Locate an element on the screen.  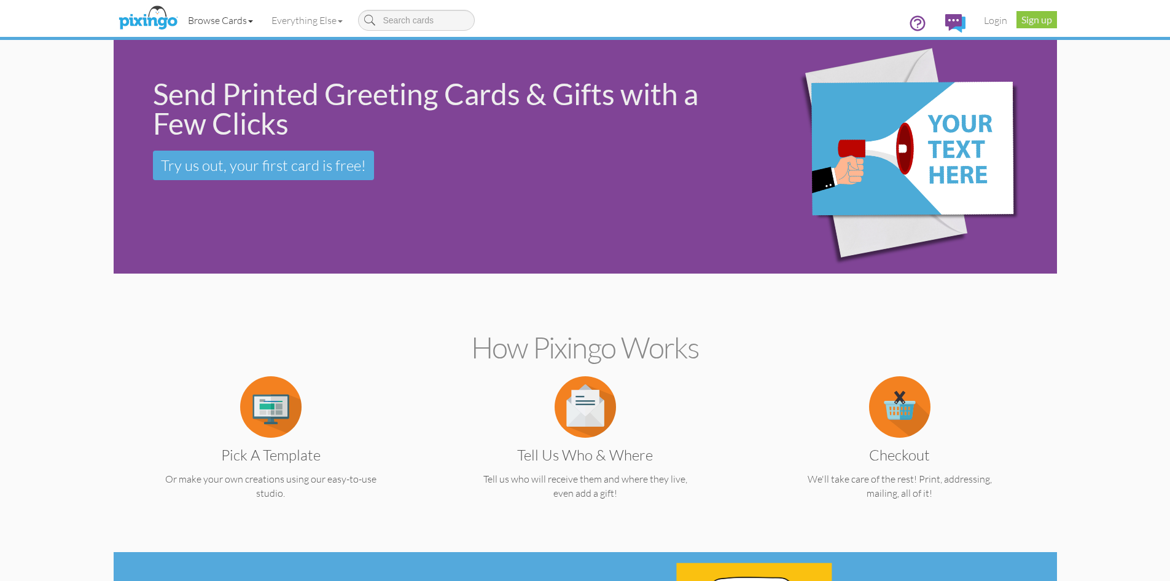
div: Send Printed Greeting Cards & Gifts with a Few Clicks is located at coordinates (443, 109).